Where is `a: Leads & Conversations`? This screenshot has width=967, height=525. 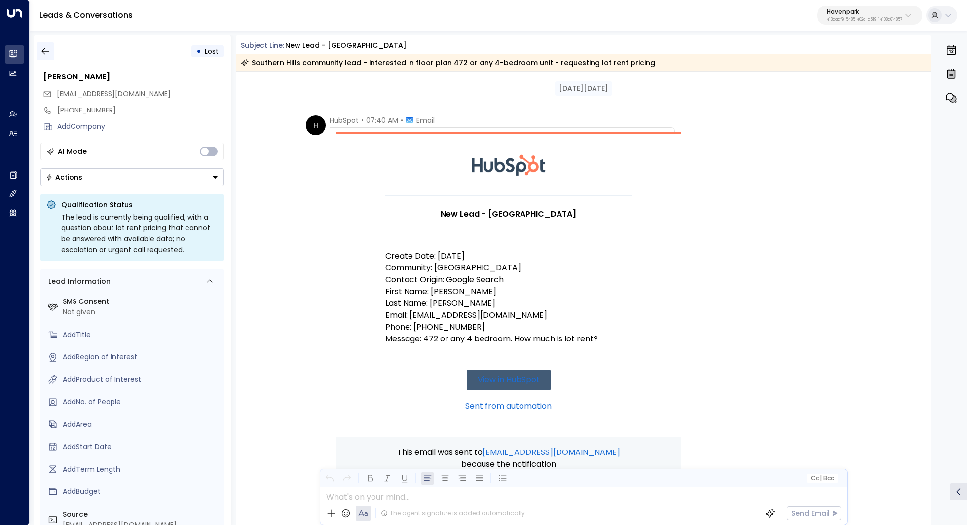 a: Leads & Conversations is located at coordinates (86, 15).